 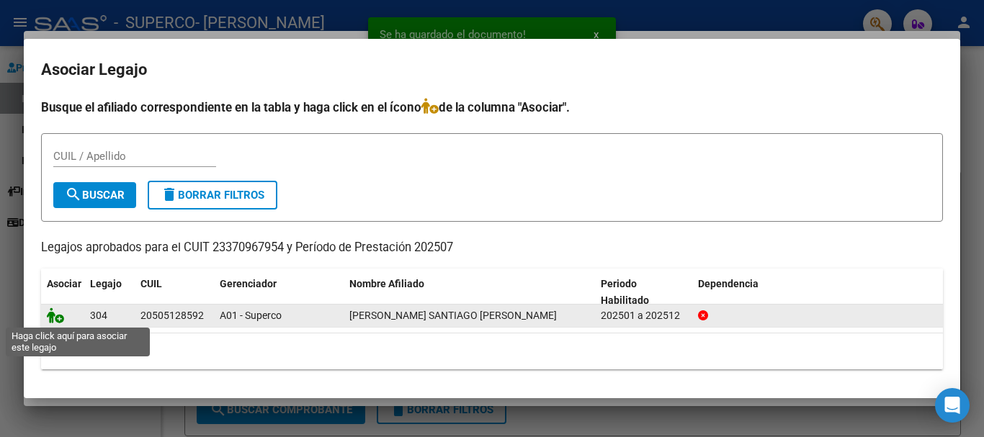 What do you see at coordinates (63, 292) in the screenshot?
I see `datatable-header-cell: Asociar` at bounding box center [63, 292].